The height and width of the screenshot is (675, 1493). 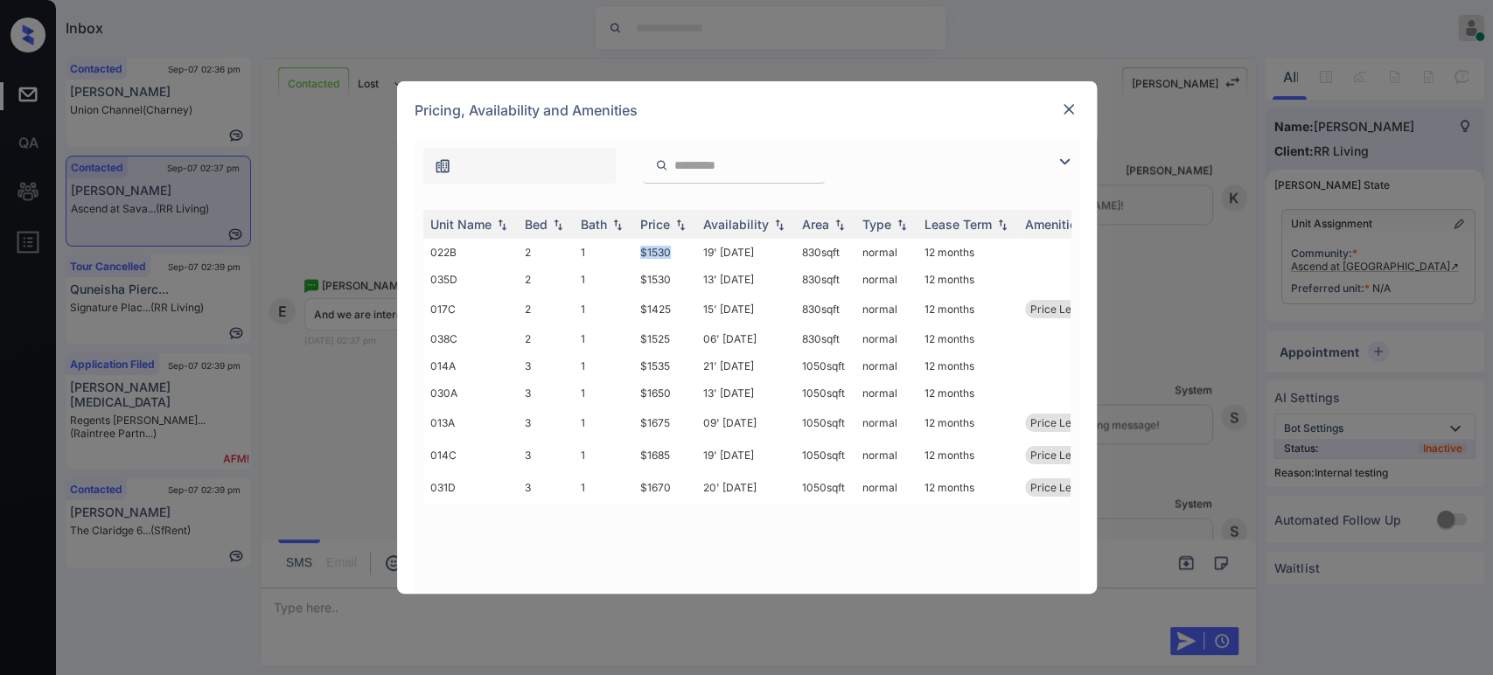 What do you see at coordinates (470, 455) in the screenshot?
I see `td: 014C` at bounding box center [470, 455].